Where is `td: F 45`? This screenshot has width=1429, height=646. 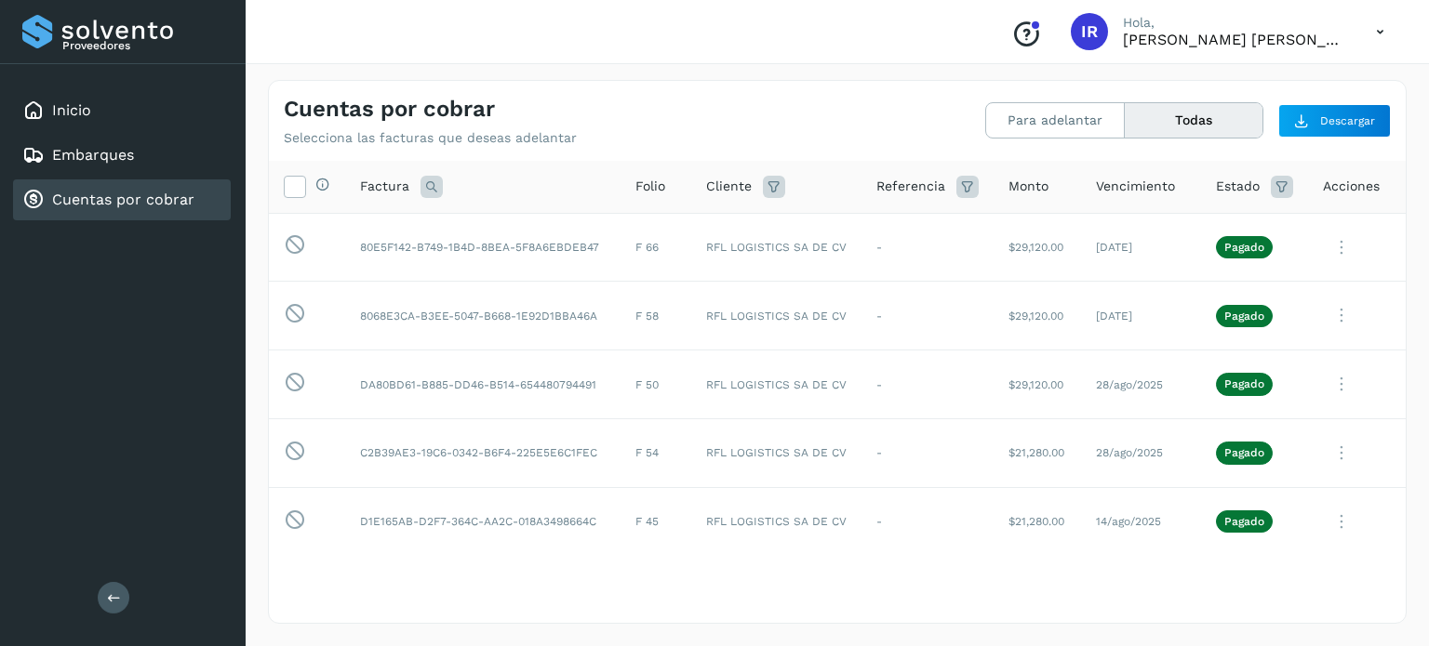 td: F 45 is located at coordinates (656, 522).